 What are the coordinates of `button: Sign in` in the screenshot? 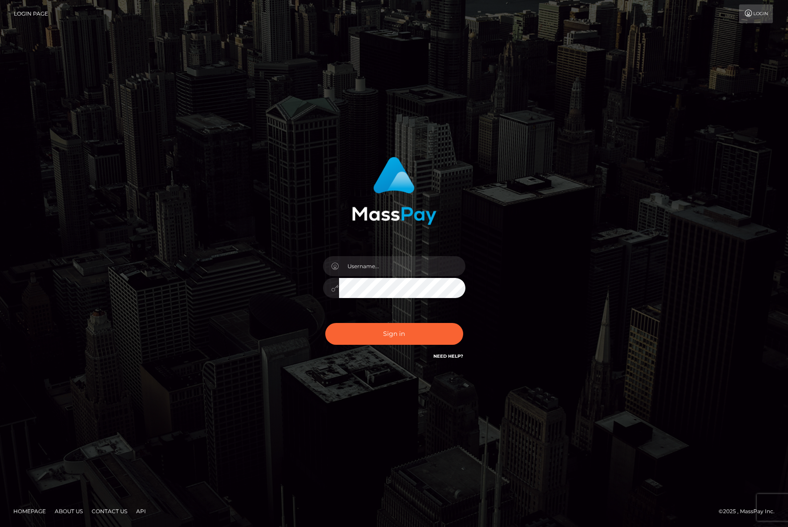 It's located at (394, 333).